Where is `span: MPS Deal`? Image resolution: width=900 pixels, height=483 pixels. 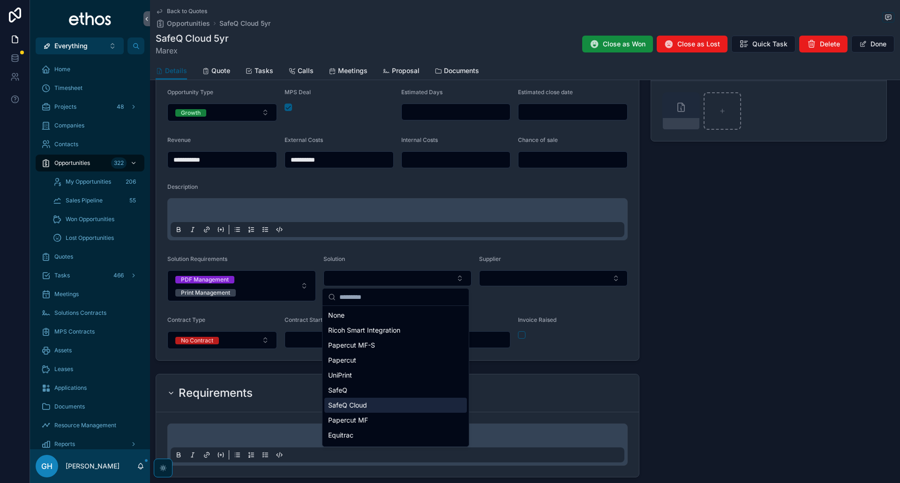 span: MPS Deal is located at coordinates (298, 92).